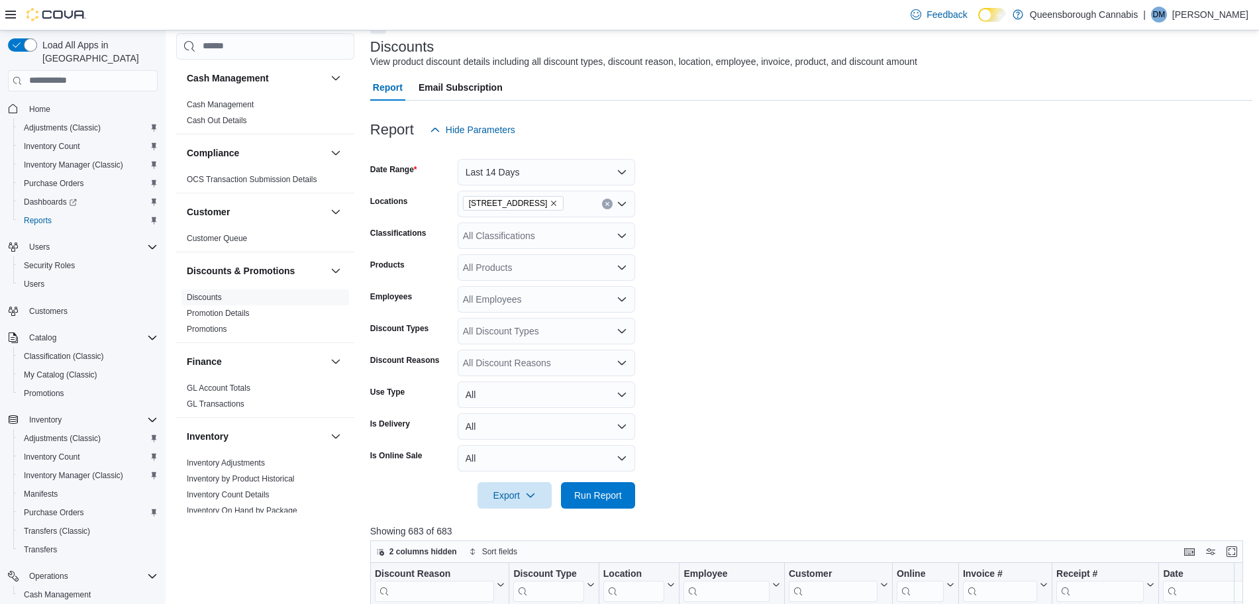 The height and width of the screenshot is (604, 1259). What do you see at coordinates (91, 420) in the screenshot?
I see `span: Inventory` at bounding box center [91, 420].